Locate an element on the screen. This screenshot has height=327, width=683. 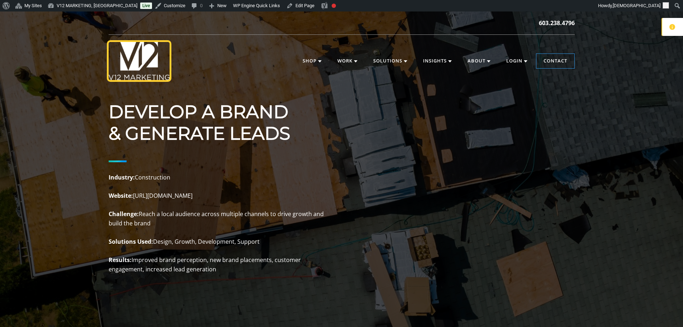
a: Login is located at coordinates (517, 61).